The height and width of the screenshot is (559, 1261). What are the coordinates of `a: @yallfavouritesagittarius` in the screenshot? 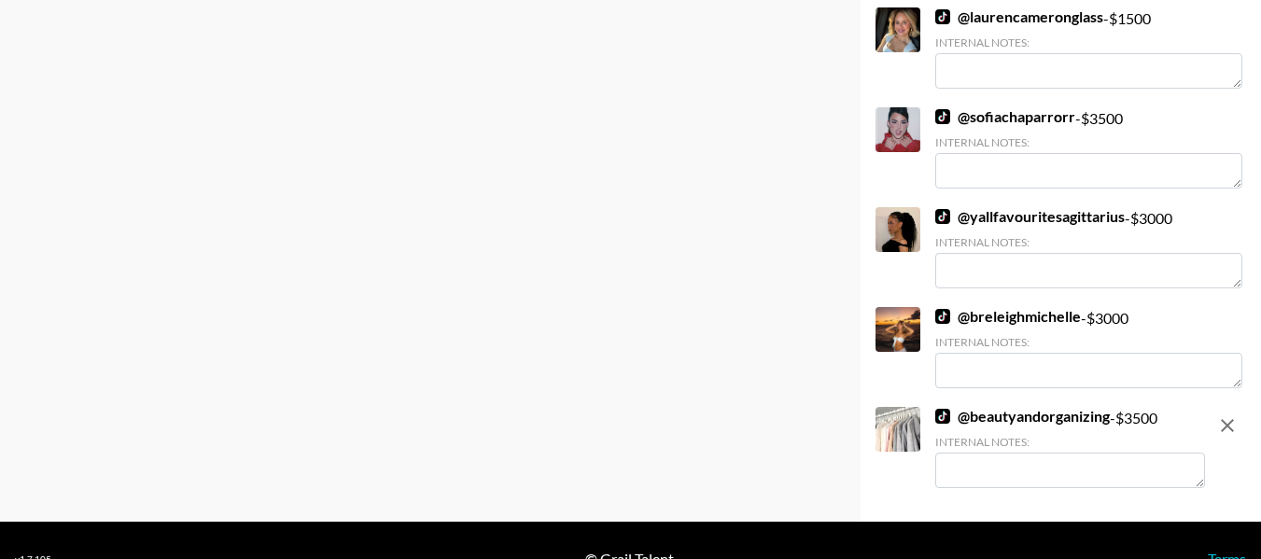 It's located at (1029, 216).